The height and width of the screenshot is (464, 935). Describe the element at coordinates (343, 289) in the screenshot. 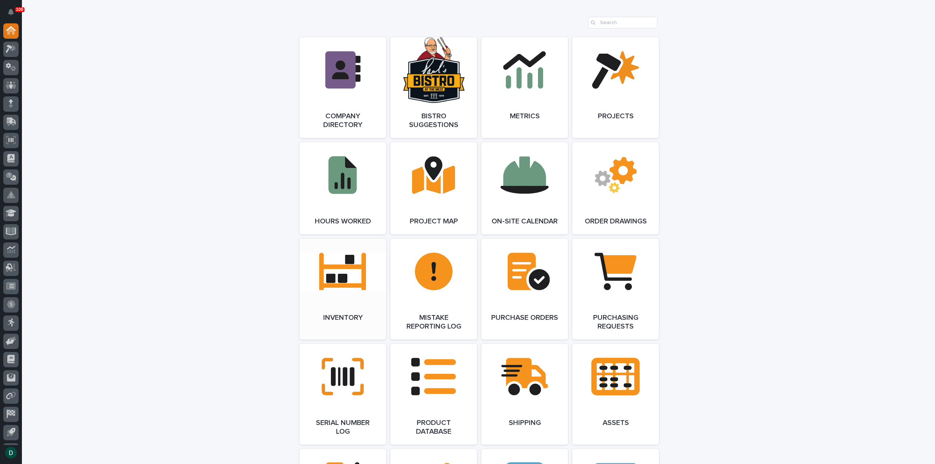

I see `a: Inventory` at that location.